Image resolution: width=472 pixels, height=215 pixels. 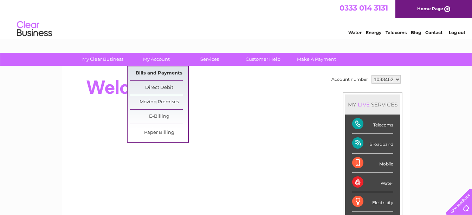 What do you see at coordinates (416, 32) in the screenshot?
I see `a: Blog` at bounding box center [416, 32].